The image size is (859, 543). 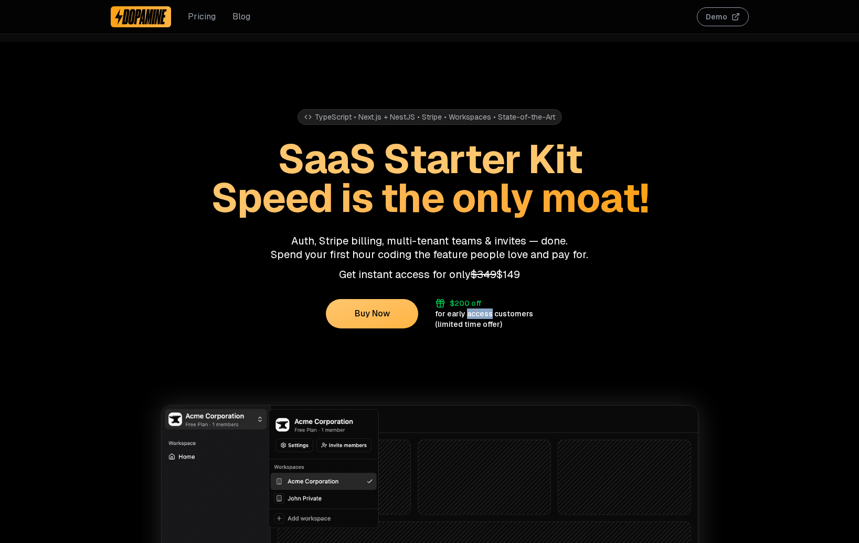 What do you see at coordinates (141, 17) in the screenshot?
I see `img: Dopamine` at bounding box center [141, 17].